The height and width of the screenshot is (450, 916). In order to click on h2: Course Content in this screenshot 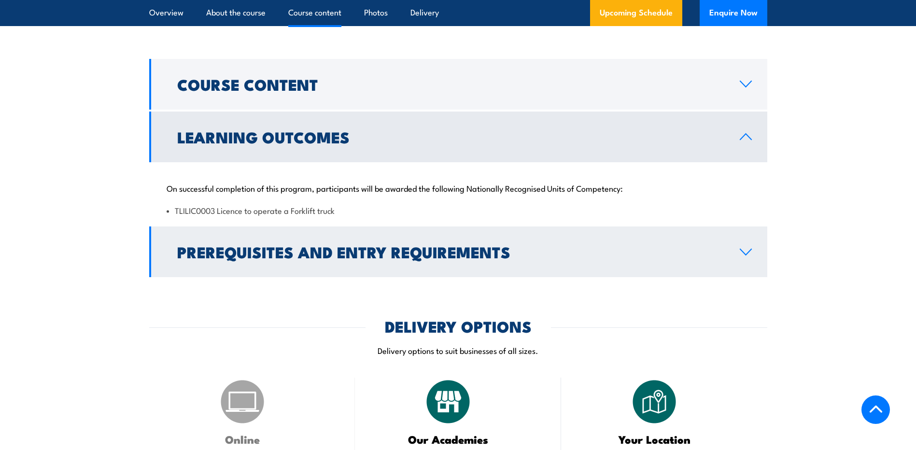, I will do `click(451, 84)`.